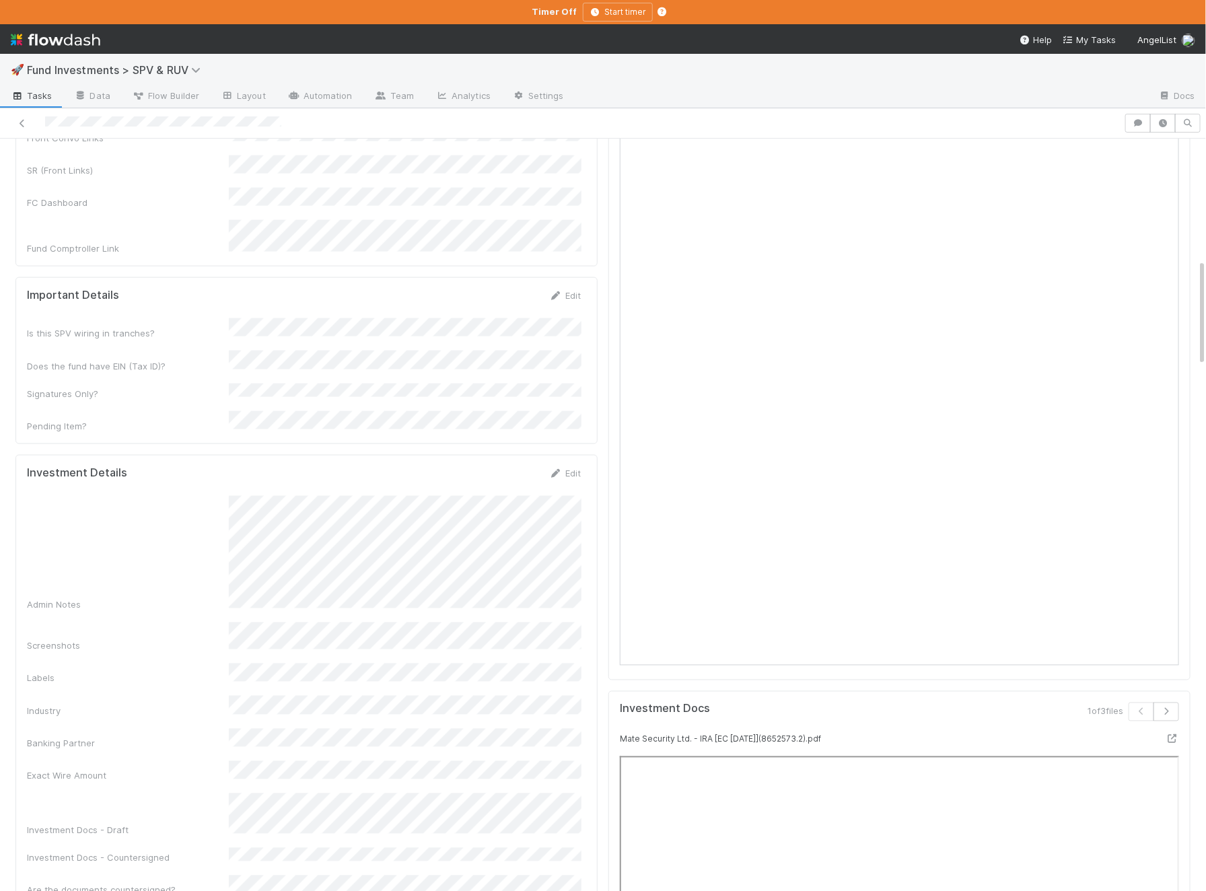  I want to click on div: Pending Item?, so click(128, 426).